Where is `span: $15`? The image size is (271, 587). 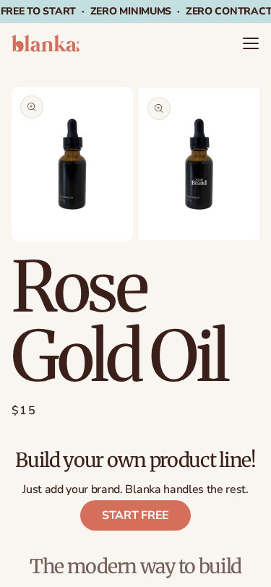
span: $15 is located at coordinates (24, 411).